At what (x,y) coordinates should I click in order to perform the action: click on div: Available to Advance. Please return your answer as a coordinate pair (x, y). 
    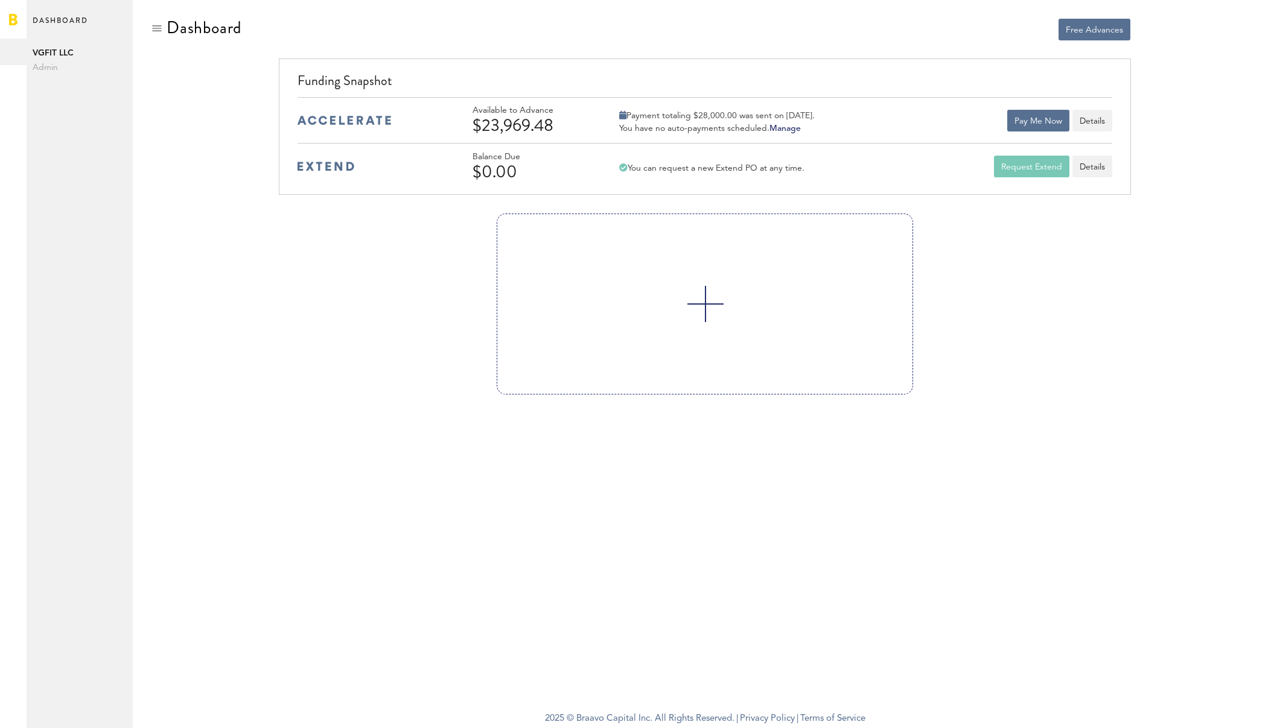
    Looking at the image, I should click on (530, 110).